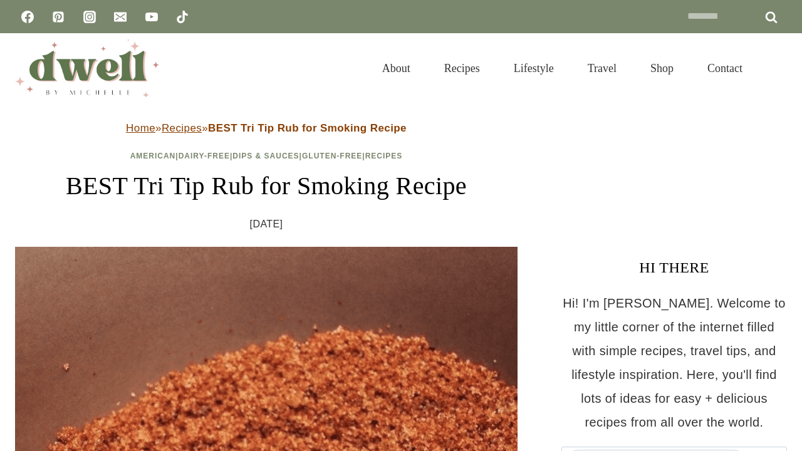 This screenshot has width=802, height=451. Describe the element at coordinates (90, 17) in the screenshot. I see `a: Instagram` at that location.